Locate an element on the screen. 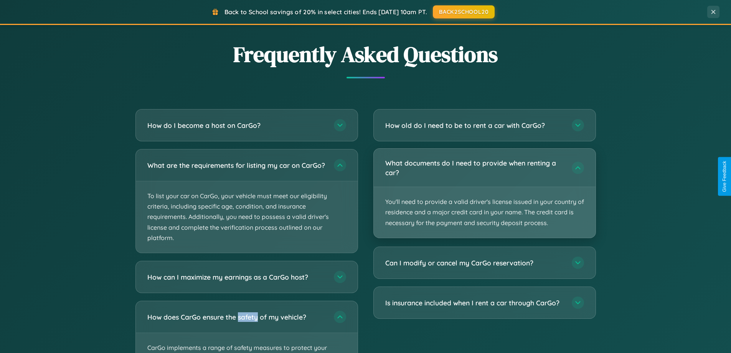 The width and height of the screenshot is (731, 353). button: BACK2SCHOOL20 is located at coordinates (464, 12).